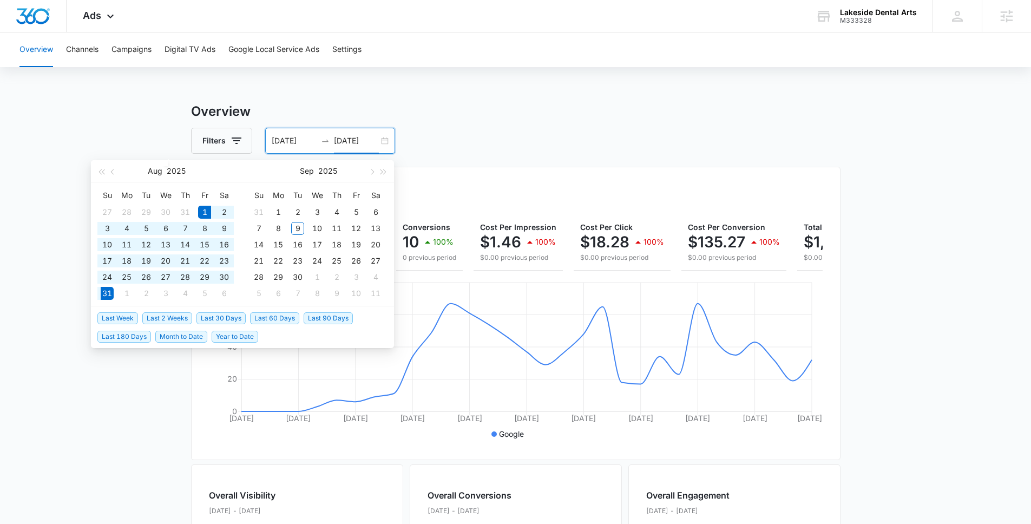 This screenshot has height=524, width=1031. Describe the element at coordinates (879, 12) in the screenshot. I see `div: account name` at that location.